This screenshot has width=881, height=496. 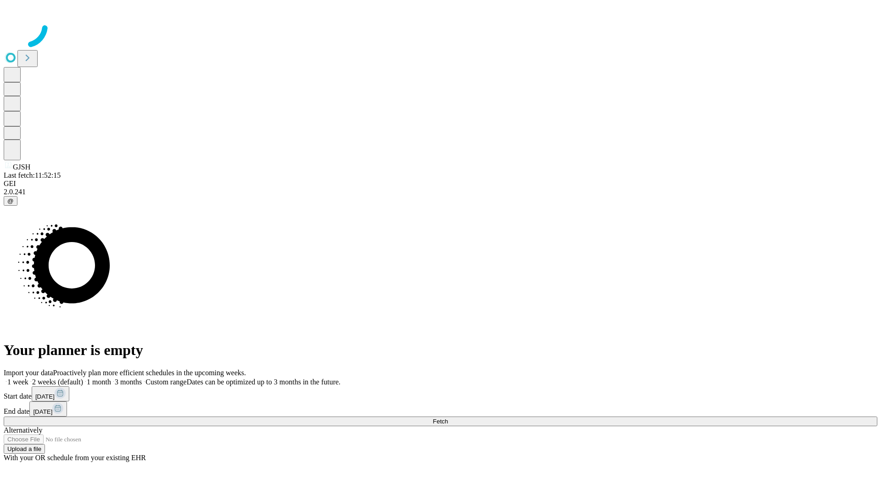 I want to click on div: GEI, so click(x=441, y=184).